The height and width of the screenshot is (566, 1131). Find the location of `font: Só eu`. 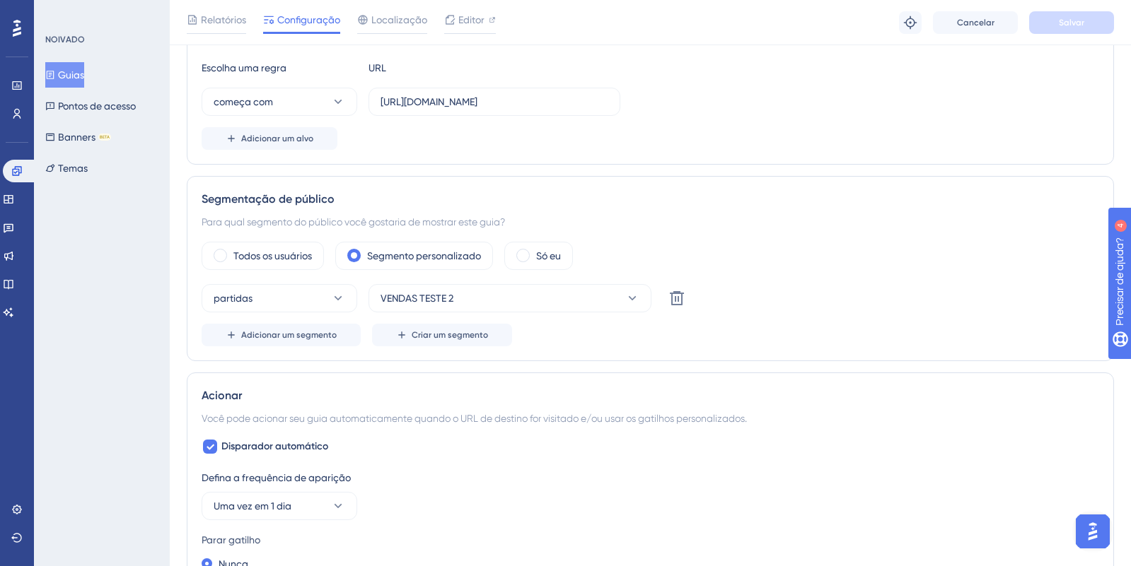

font: Só eu is located at coordinates (548, 256).